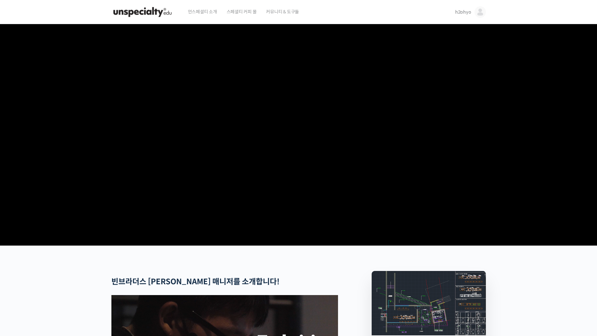  What do you see at coordinates (22, 209) in the screenshot?
I see `a: 홈` at bounding box center [22, 209].